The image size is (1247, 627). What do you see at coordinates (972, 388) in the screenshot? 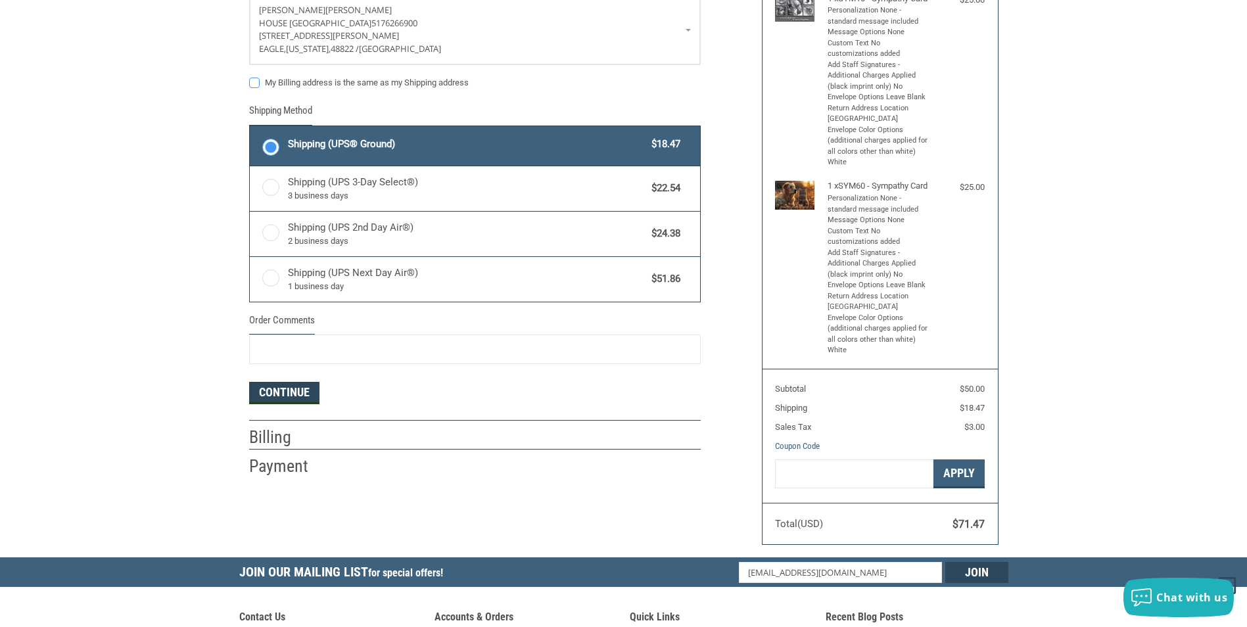
I see `span: $50.00` at bounding box center [972, 388].